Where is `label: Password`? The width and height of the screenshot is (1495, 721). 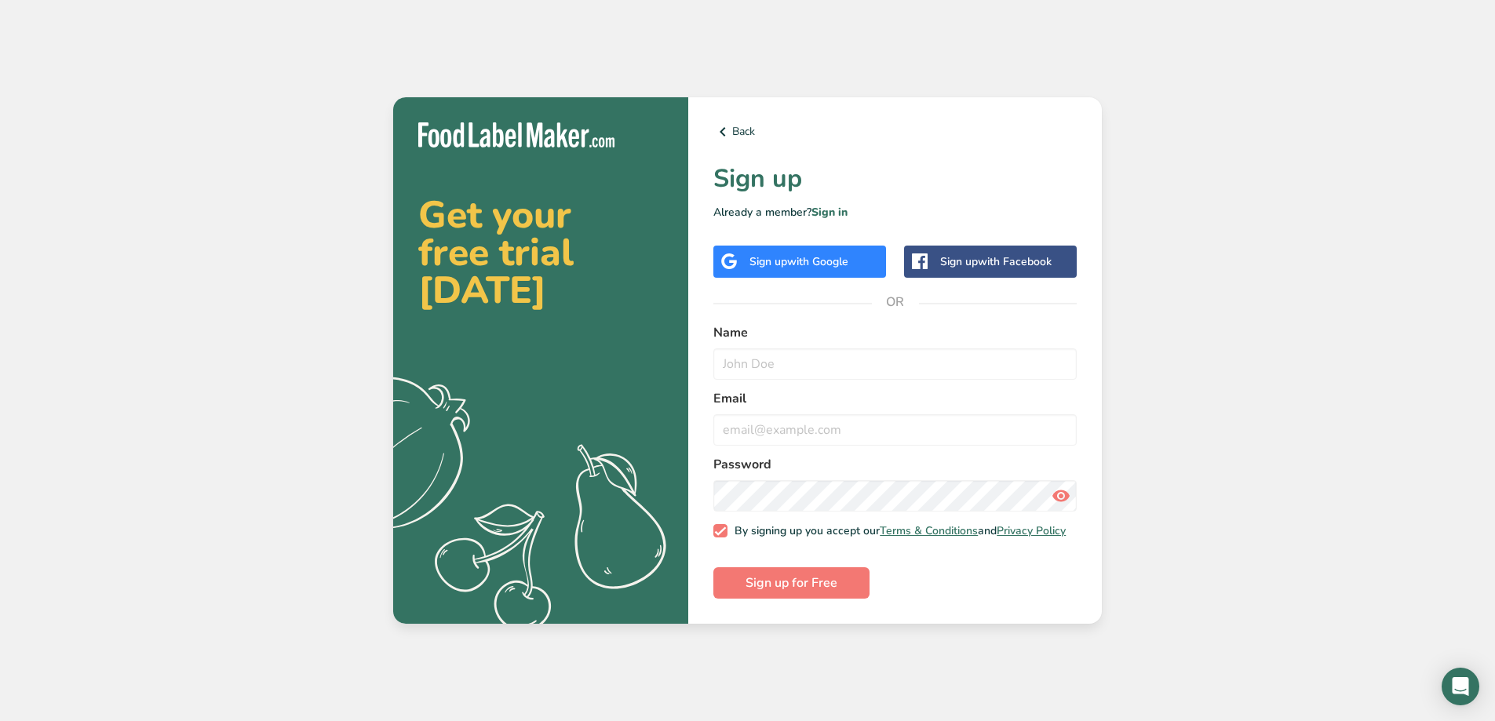 label: Password is located at coordinates (895, 465).